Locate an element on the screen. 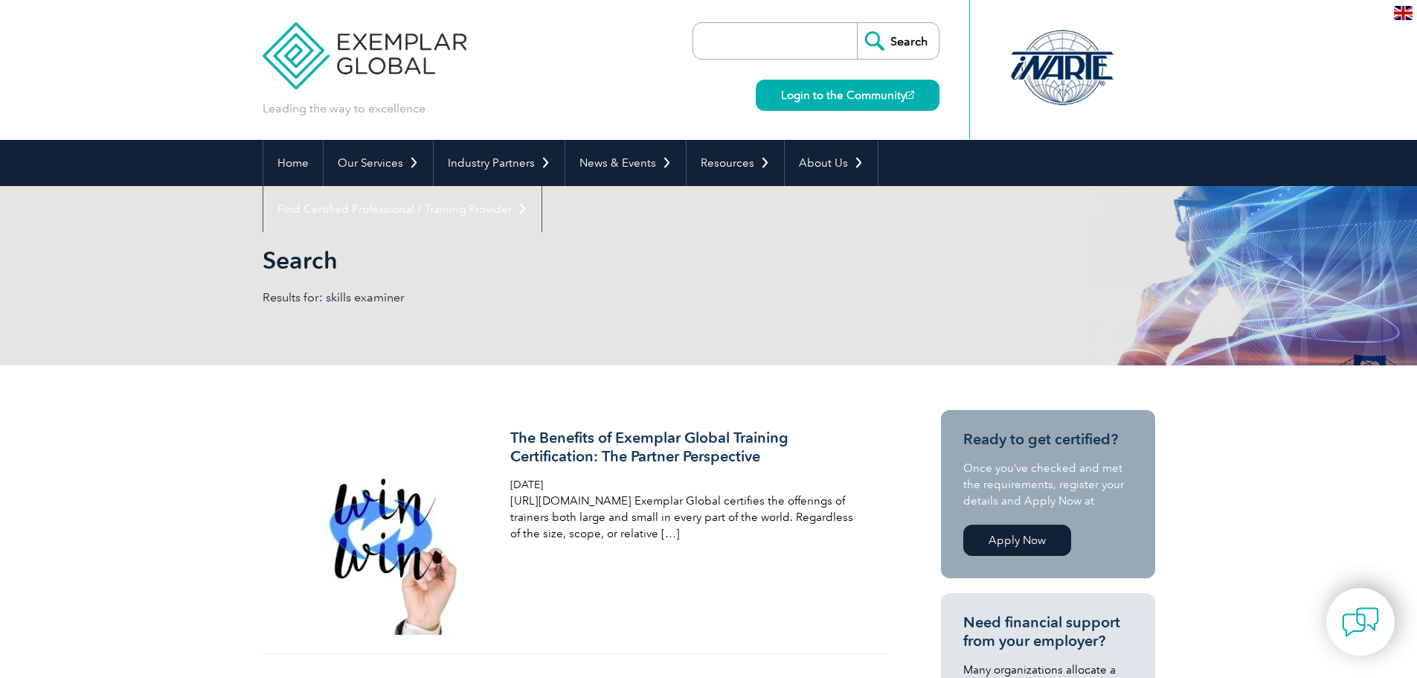 The width and height of the screenshot is (1417, 678). a: Find Certified Professional / Training Provider is located at coordinates (402, 209).